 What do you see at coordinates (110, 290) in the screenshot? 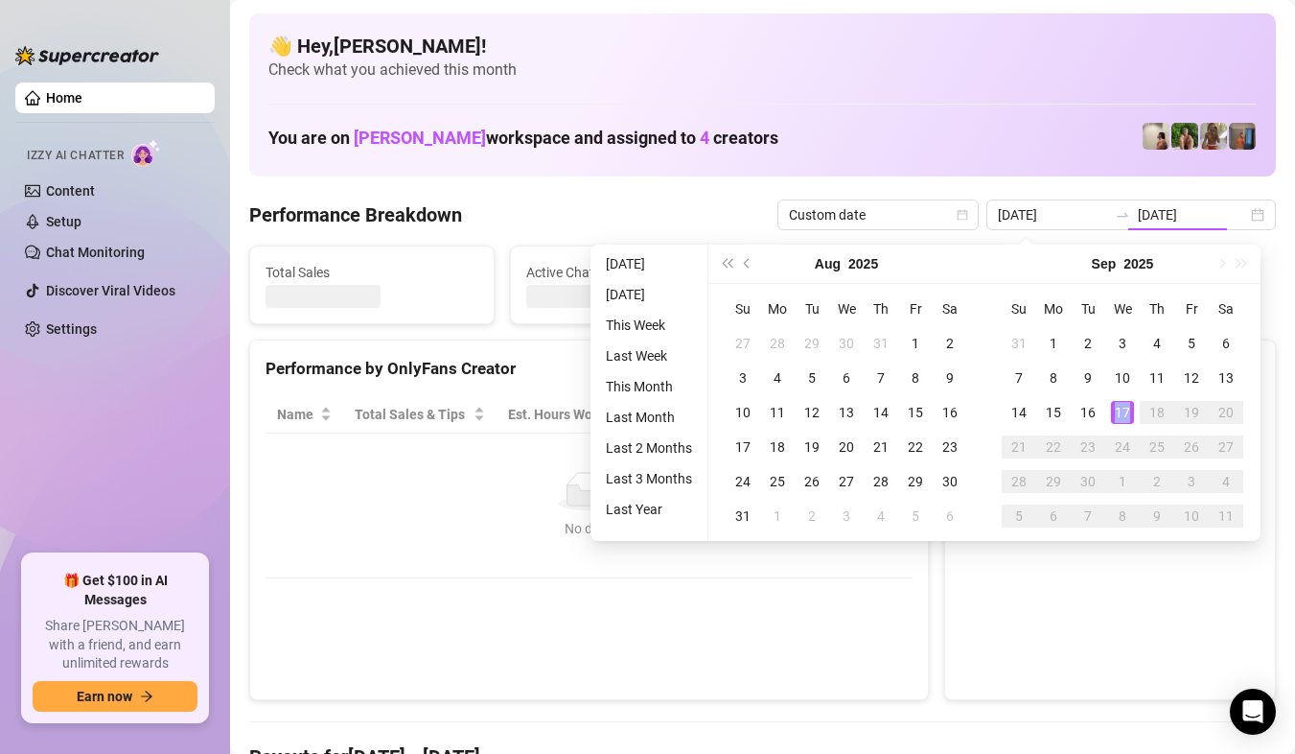
I see `a: Discover Viral Videos` at bounding box center [110, 290].